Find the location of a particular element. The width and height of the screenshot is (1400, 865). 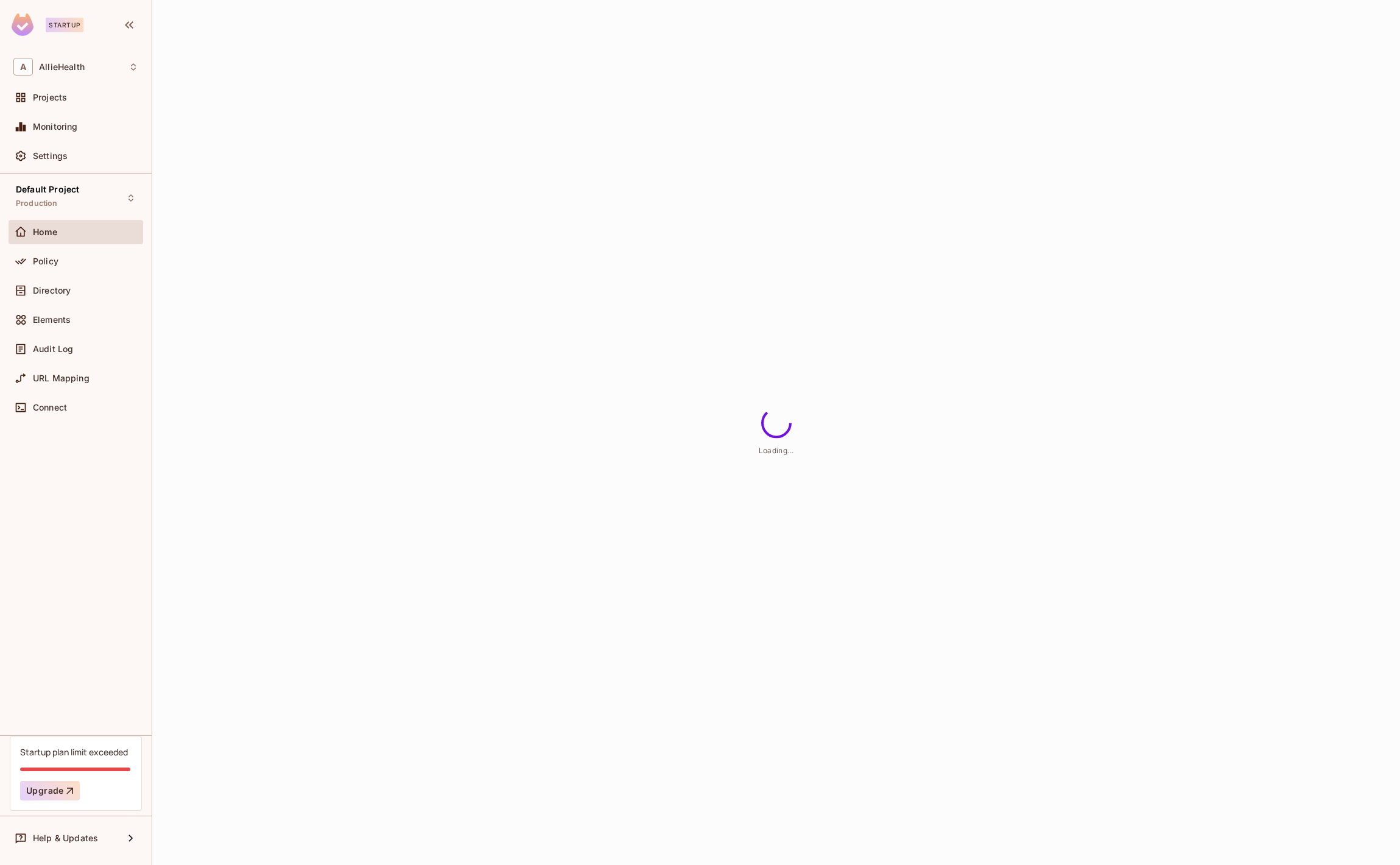

span: Elements is located at coordinates (52, 319).